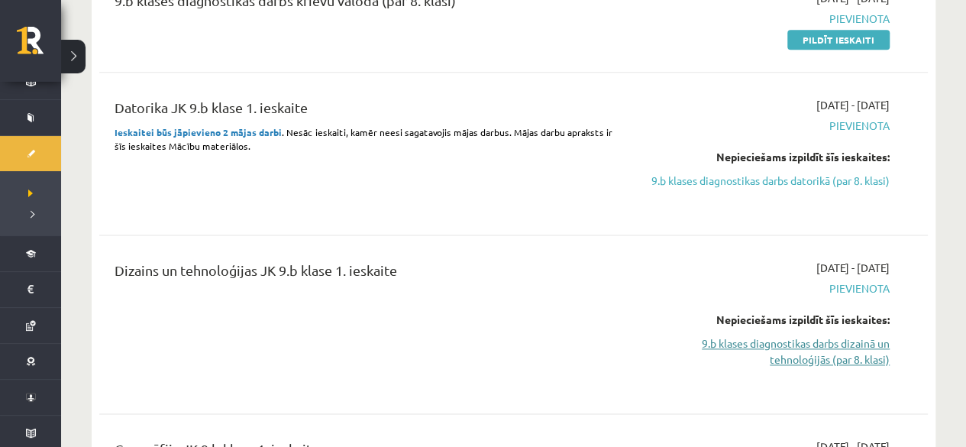  What do you see at coordinates (39, 46) in the screenshot?
I see `a: Rīgas 1. Tālmācības vidusskola` at bounding box center [39, 46].